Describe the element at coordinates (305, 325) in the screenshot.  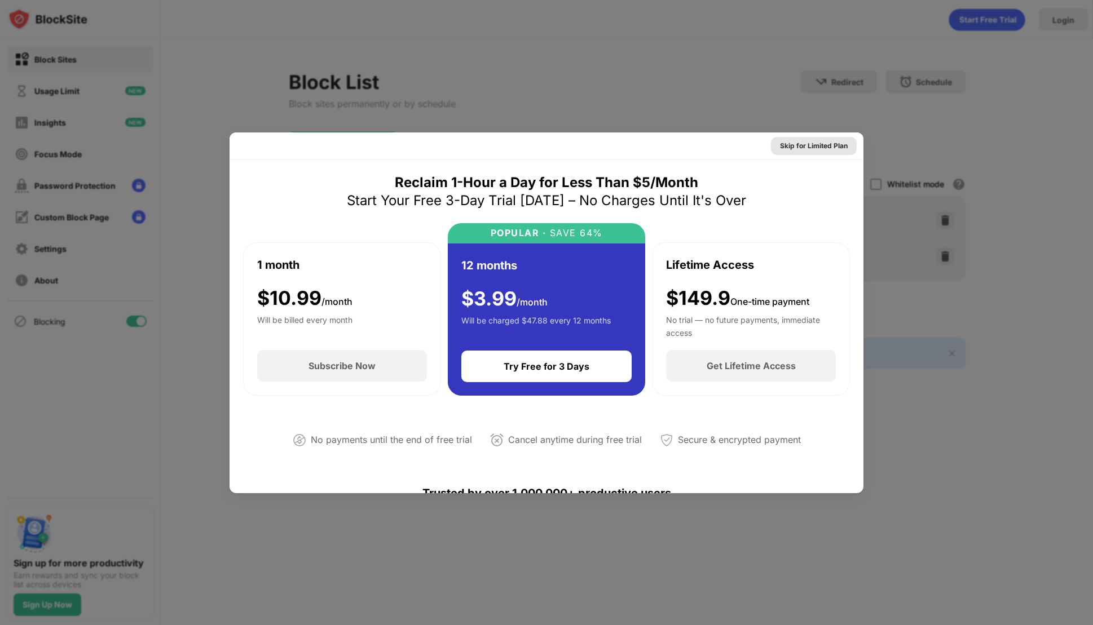
I see `div: Will be billed every month` at that location.